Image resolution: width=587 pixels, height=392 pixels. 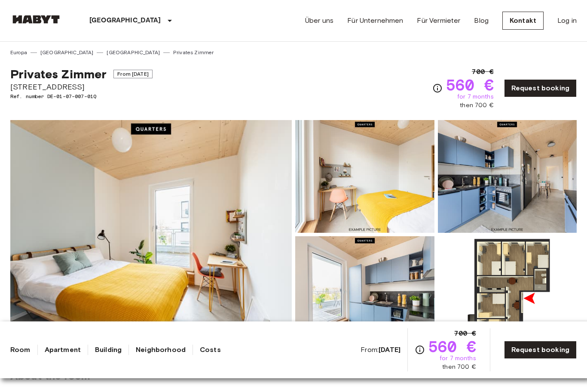 What do you see at coordinates (481, 21) in the screenshot?
I see `a: Blog` at bounding box center [481, 21].